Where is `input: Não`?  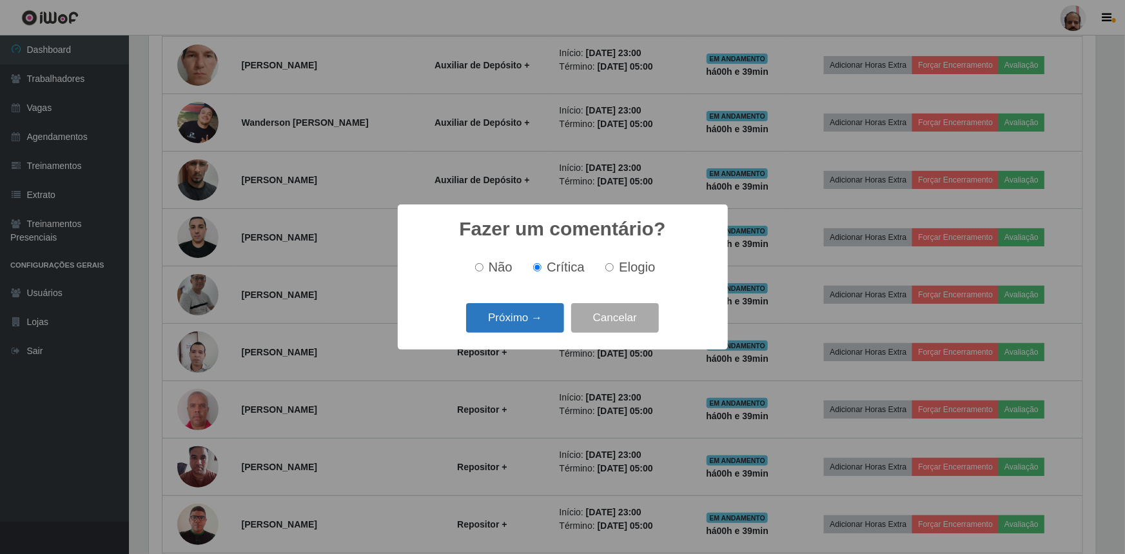 input: Não is located at coordinates (479, 267).